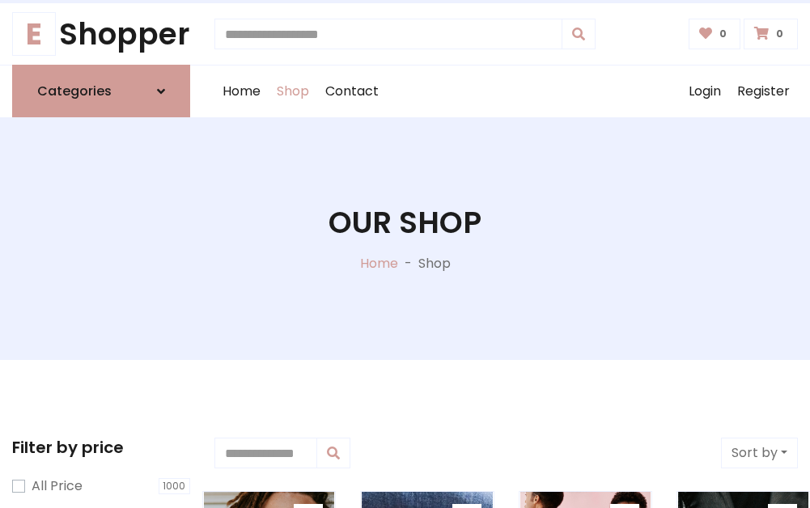 The image size is (810, 508). Describe the element at coordinates (759, 453) in the screenshot. I see `button: Sort by` at that location.